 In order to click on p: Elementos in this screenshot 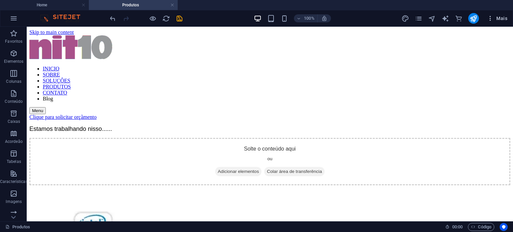, I will do `click(14, 61)`.